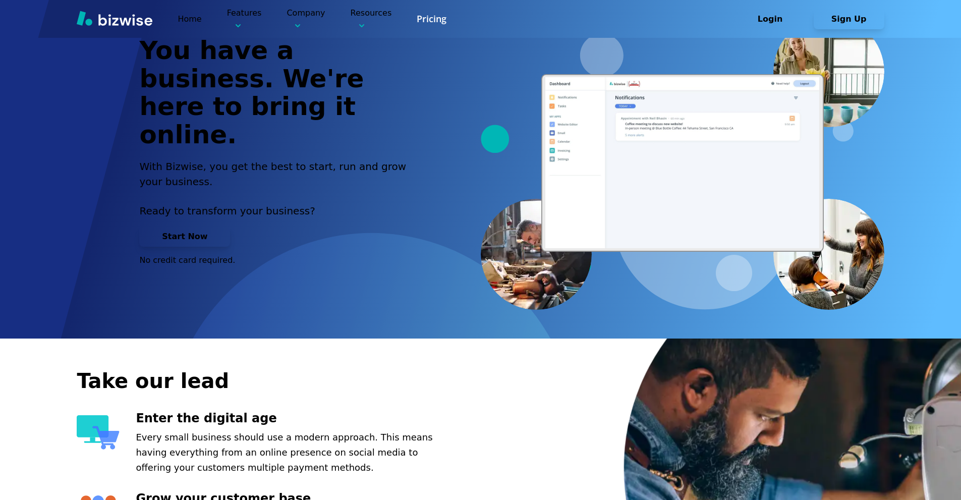  Describe the element at coordinates (278, 260) in the screenshot. I see `p: No credit card required.` at that location.